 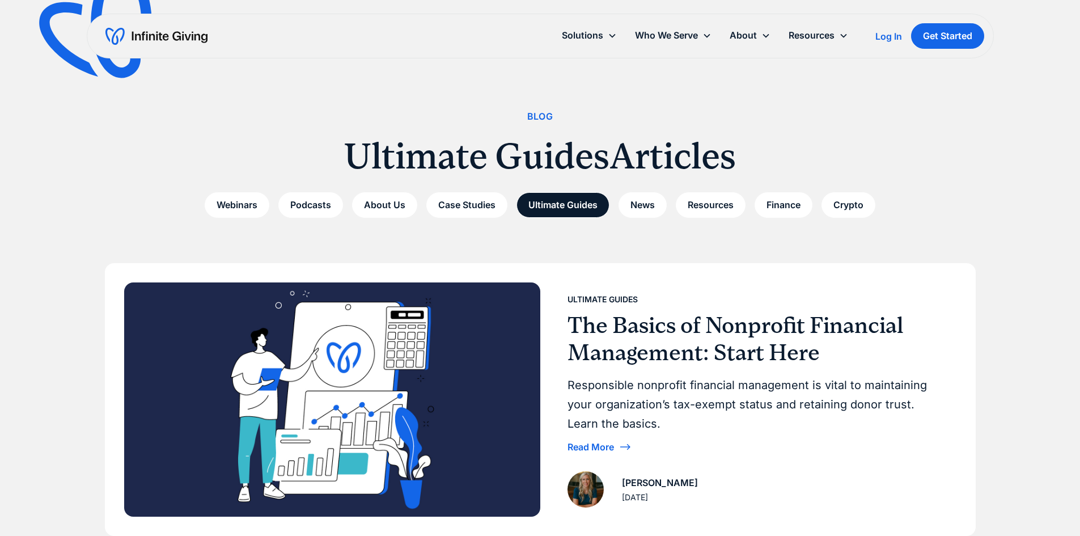 What do you see at coordinates (947, 36) in the screenshot?
I see `a: Get Started` at bounding box center [947, 36].